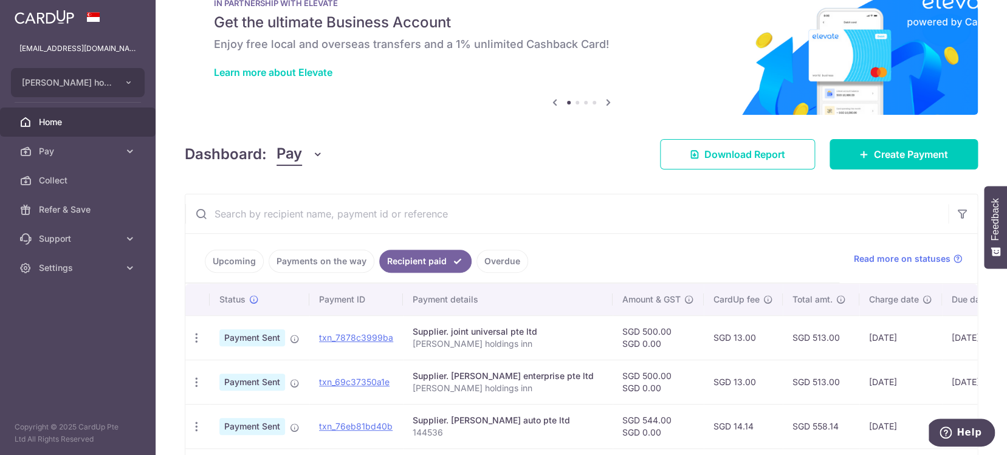  I want to click on td: SGD 558.14, so click(821, 426).